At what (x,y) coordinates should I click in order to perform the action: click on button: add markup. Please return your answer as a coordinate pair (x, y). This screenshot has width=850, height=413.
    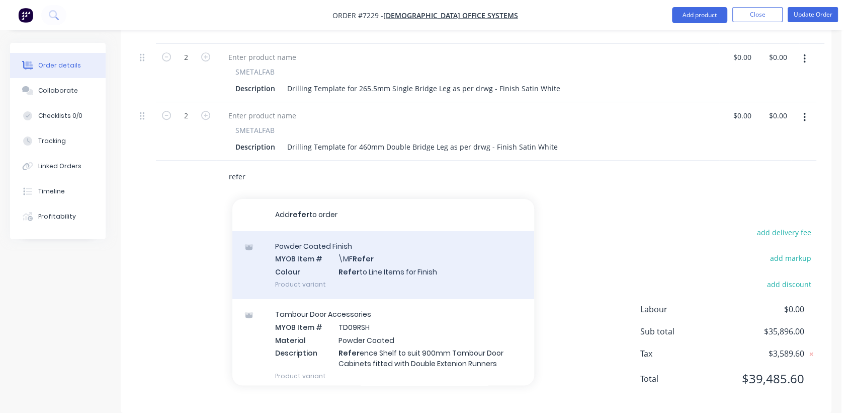
    Looking at the image, I should click on (790, 258).